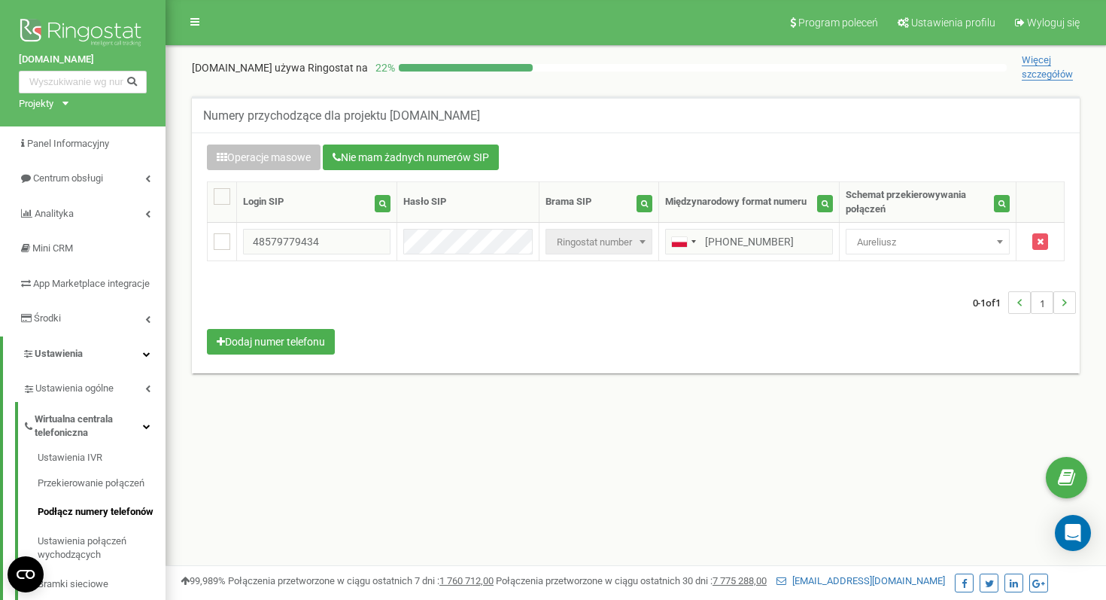  Describe the element at coordinates (83, 34) in the screenshot. I see `img: Ringostat logo` at that location.